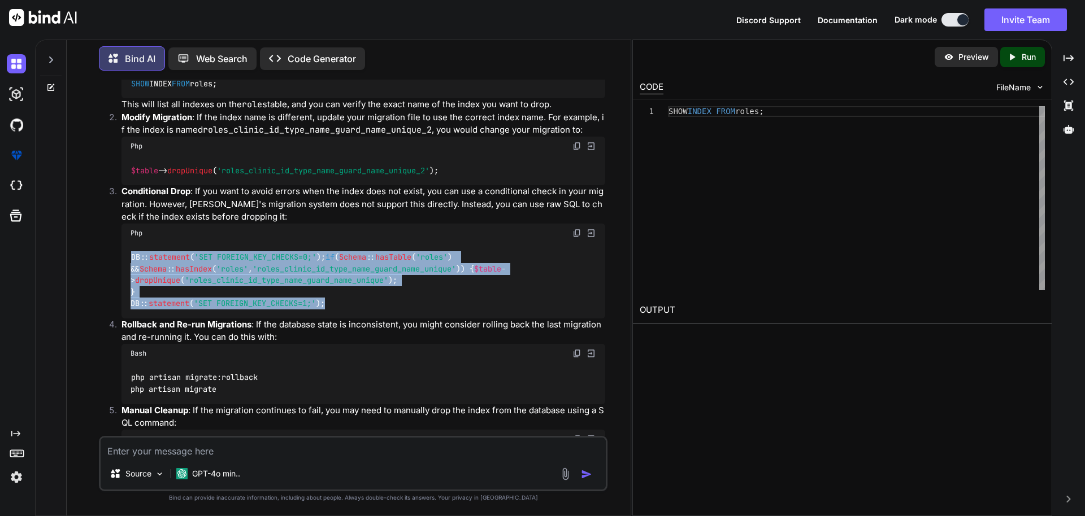 The height and width of the screenshot is (516, 1085). What do you see at coordinates (393, 258) in the screenshot?
I see `span: hasTable` at bounding box center [393, 258].